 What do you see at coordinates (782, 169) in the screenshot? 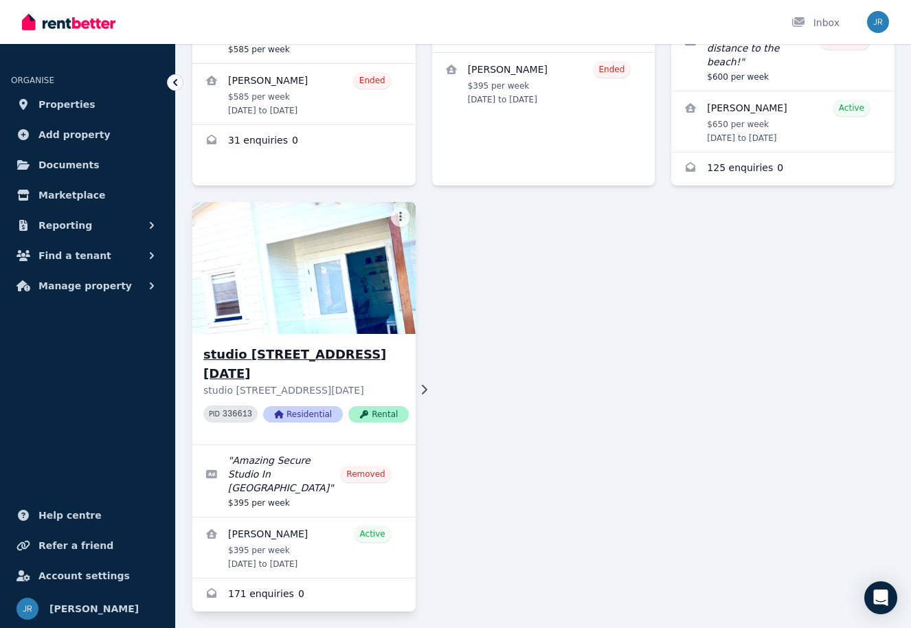
I see `a: Enquiries for 12 Bequia Place, Safety Bay` at bounding box center [782, 169].